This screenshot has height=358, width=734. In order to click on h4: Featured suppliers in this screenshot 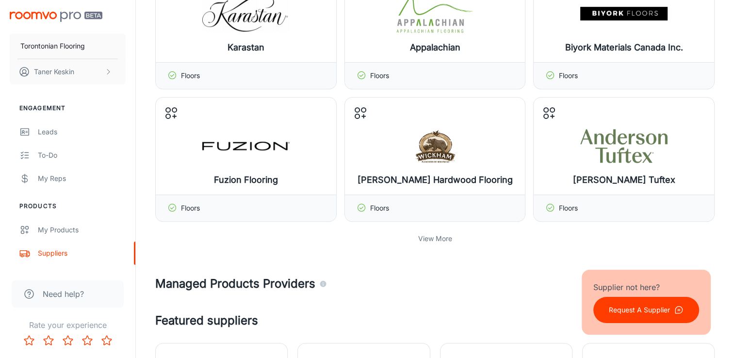, I will do `click(435, 321)`.